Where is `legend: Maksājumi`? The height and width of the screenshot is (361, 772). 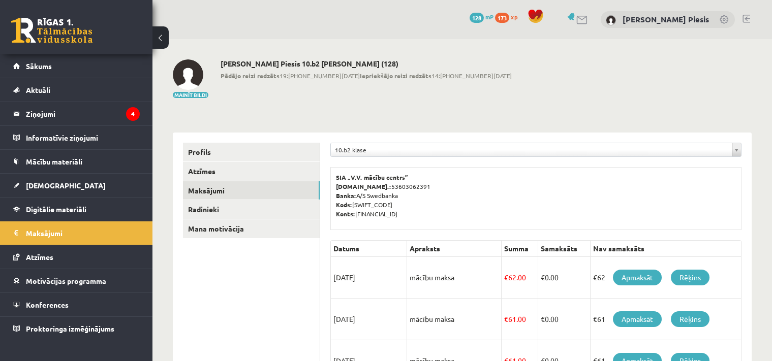
legend: Maksājumi is located at coordinates (83, 233).